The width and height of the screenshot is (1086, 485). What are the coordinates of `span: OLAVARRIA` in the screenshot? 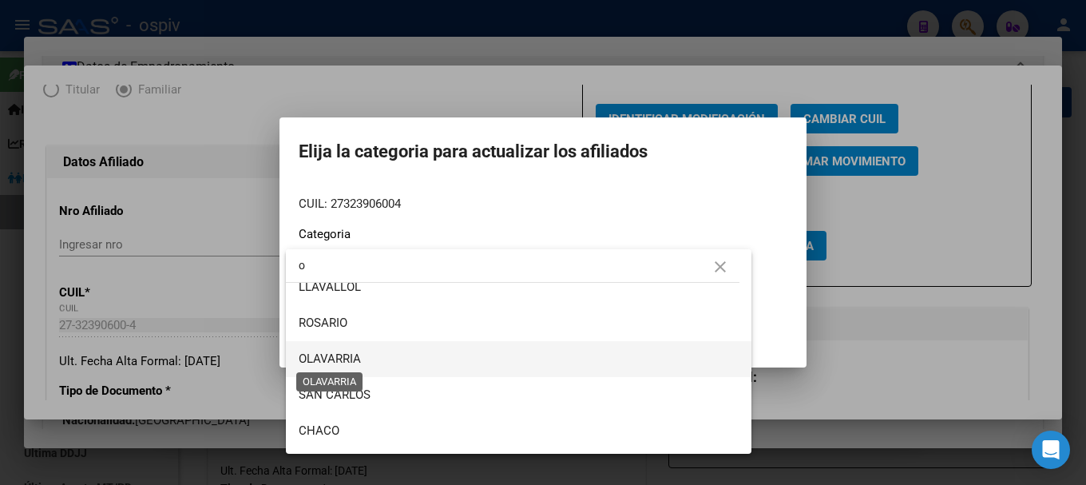 It's located at (330, 359).